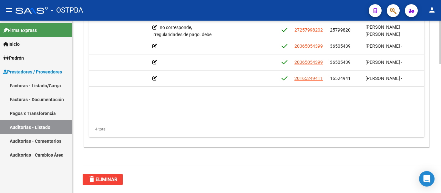 This screenshot has height=193, width=441. What do you see at coordinates (256, 129) in the screenshot?
I see `div: 4 total` at bounding box center [256, 129].